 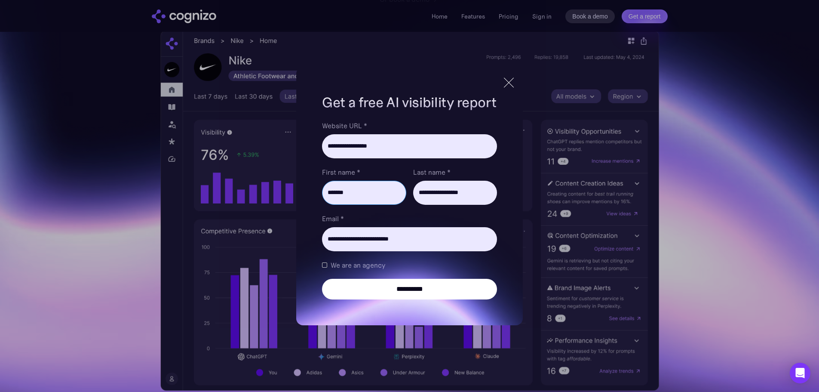 What do you see at coordinates (409, 218) in the screenshot?
I see `label: Email *` at bounding box center [409, 218].